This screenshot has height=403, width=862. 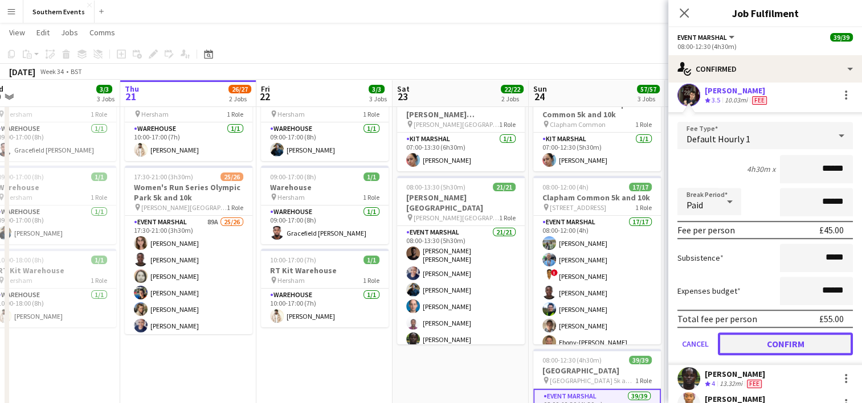 I want to click on div: Total fee per person, so click(x=717, y=319).